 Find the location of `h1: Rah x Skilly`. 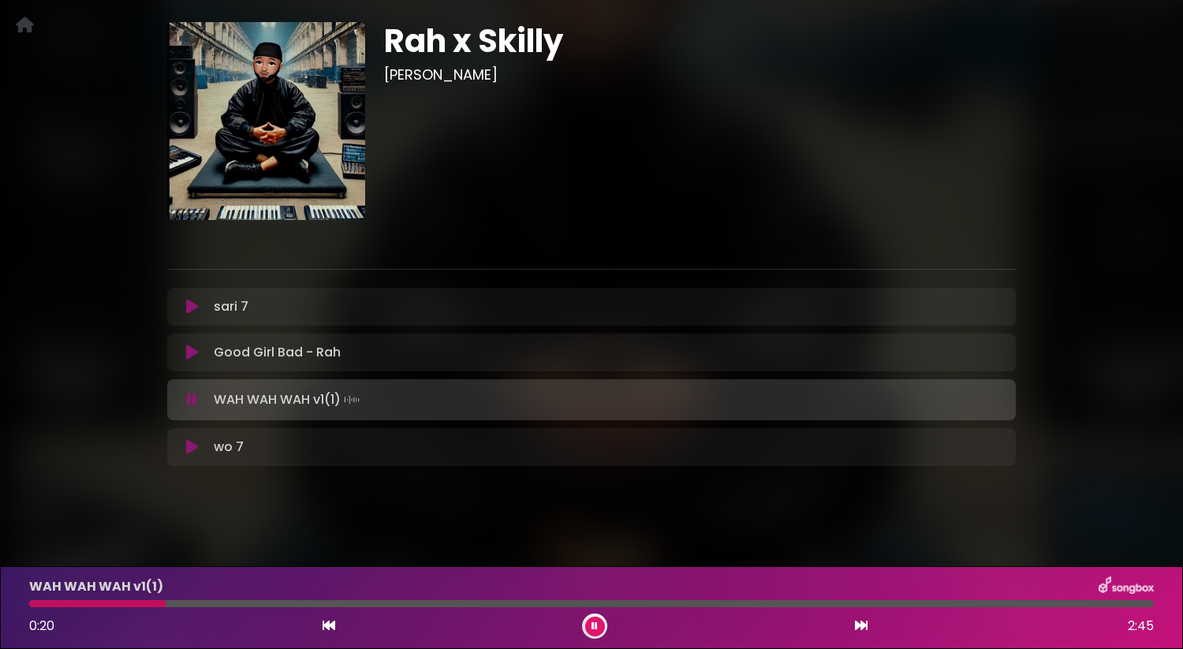

h1: Rah x Skilly is located at coordinates (699, 41).